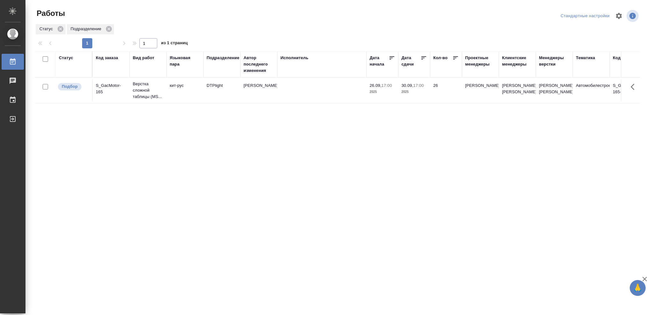 The image size is (652, 315). Describe the element at coordinates (259, 64) in the screenshot. I see `div: Автор последнего изменения` at that location.